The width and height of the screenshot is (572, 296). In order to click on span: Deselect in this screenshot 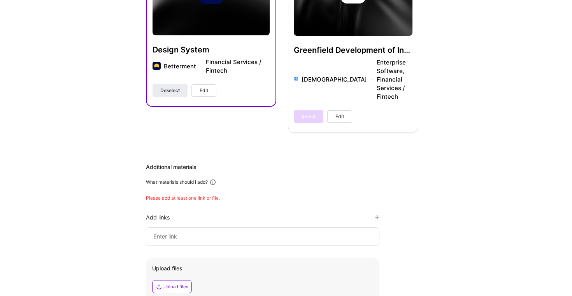, I will do `click(170, 91)`.